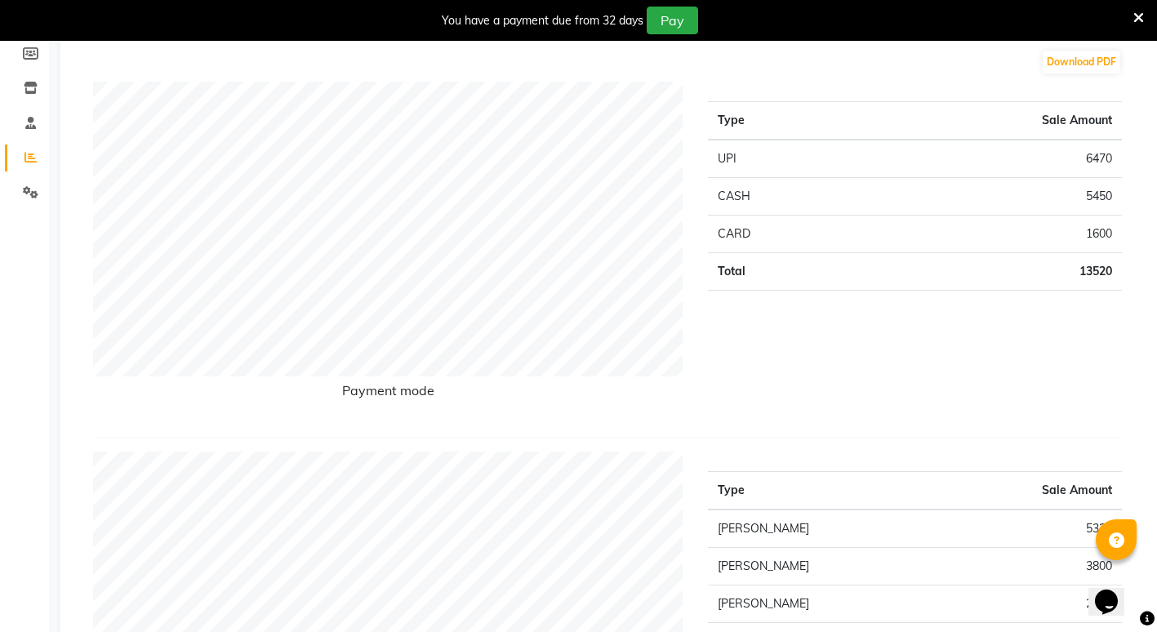 The height and width of the screenshot is (632, 1157). Describe the element at coordinates (1029, 604) in the screenshot. I see `td: 2800` at that location.